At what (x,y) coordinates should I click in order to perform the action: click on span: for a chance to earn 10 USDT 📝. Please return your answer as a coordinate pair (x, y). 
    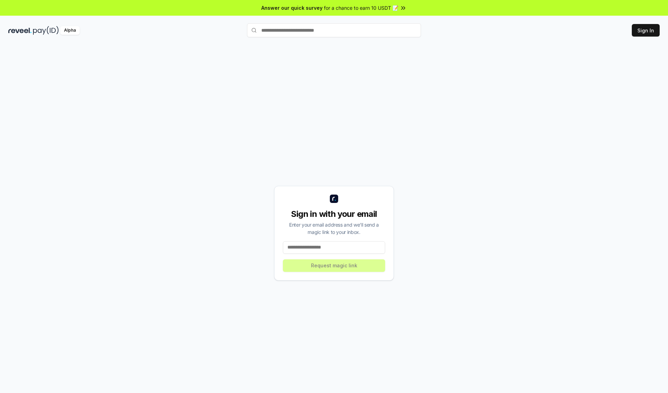
    Looking at the image, I should click on (361, 8).